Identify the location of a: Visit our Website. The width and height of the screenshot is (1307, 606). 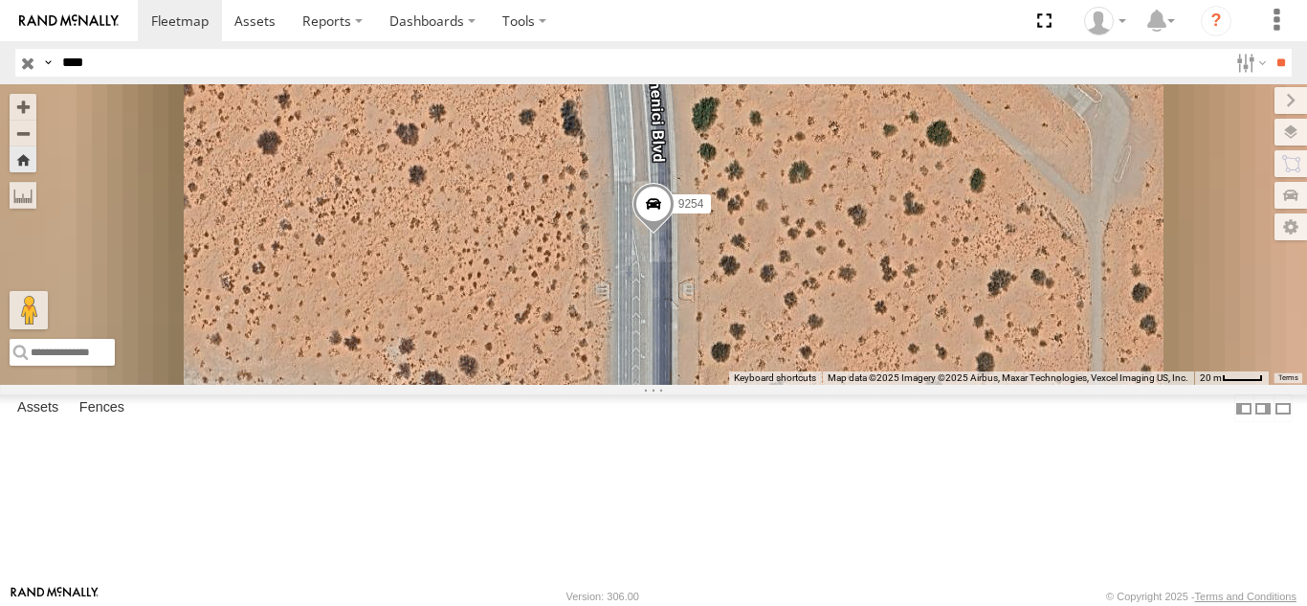
(55, 596).